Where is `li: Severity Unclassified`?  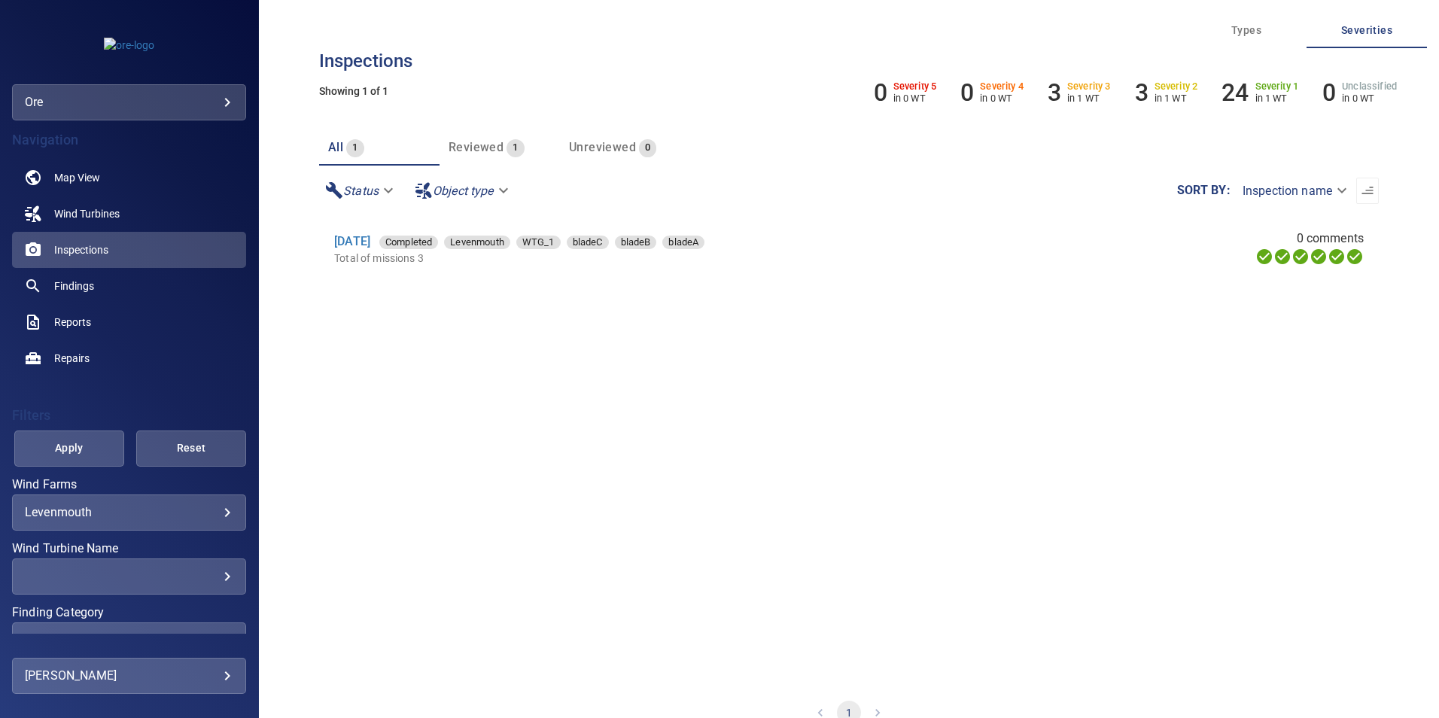
li: Severity Unclassified is located at coordinates (1359, 93).